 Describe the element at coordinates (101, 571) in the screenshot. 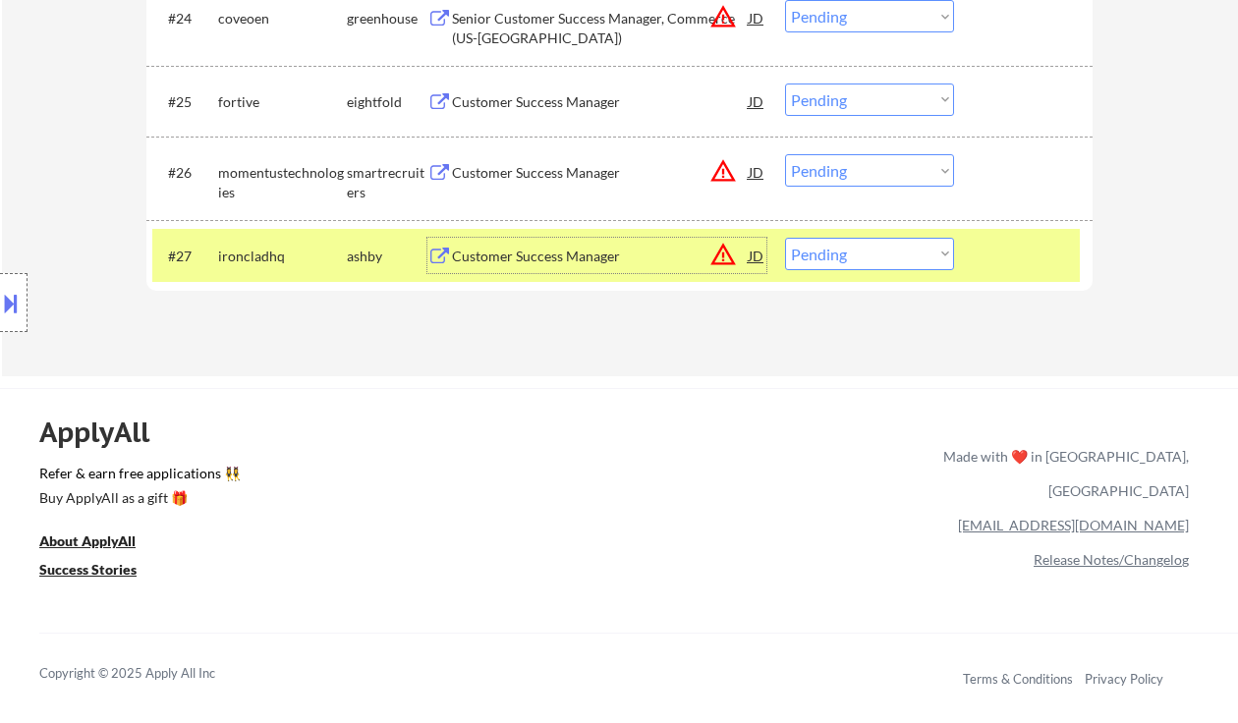

I see `a: Success Stories` at that location.